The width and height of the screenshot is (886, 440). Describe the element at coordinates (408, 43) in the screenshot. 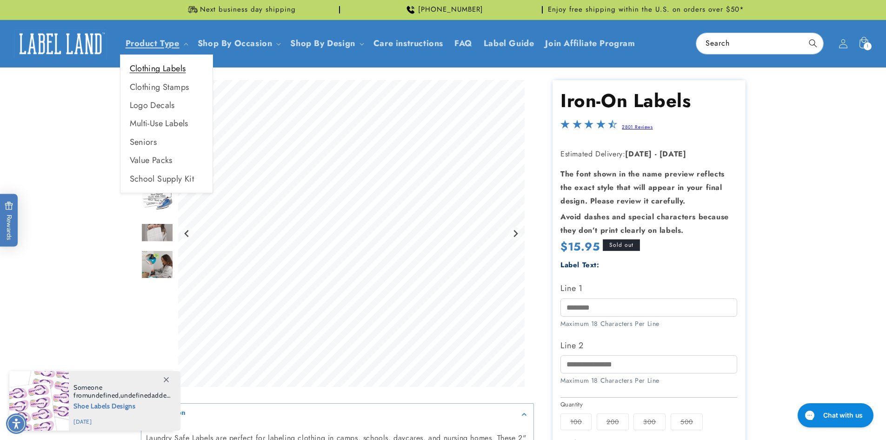

I see `a: Care instructions` at that location.